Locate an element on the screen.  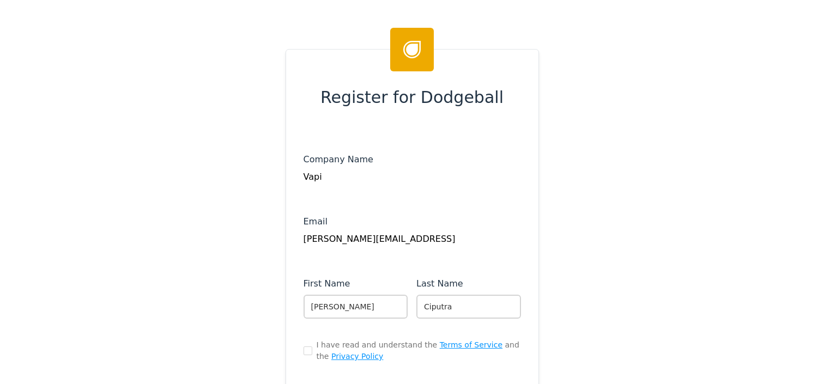
input: Enter your first name is located at coordinates (356, 307).